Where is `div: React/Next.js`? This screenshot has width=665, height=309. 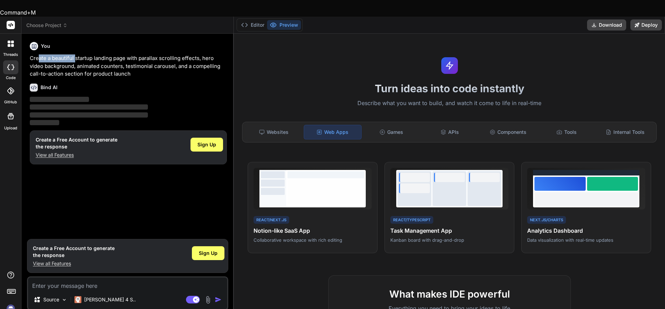 div: React/Next.js is located at coordinates (271, 220).